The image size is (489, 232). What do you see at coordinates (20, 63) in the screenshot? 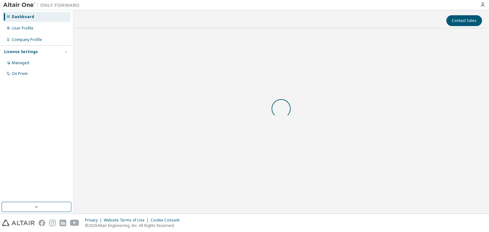
I see `div: Managed` at bounding box center [20, 63].